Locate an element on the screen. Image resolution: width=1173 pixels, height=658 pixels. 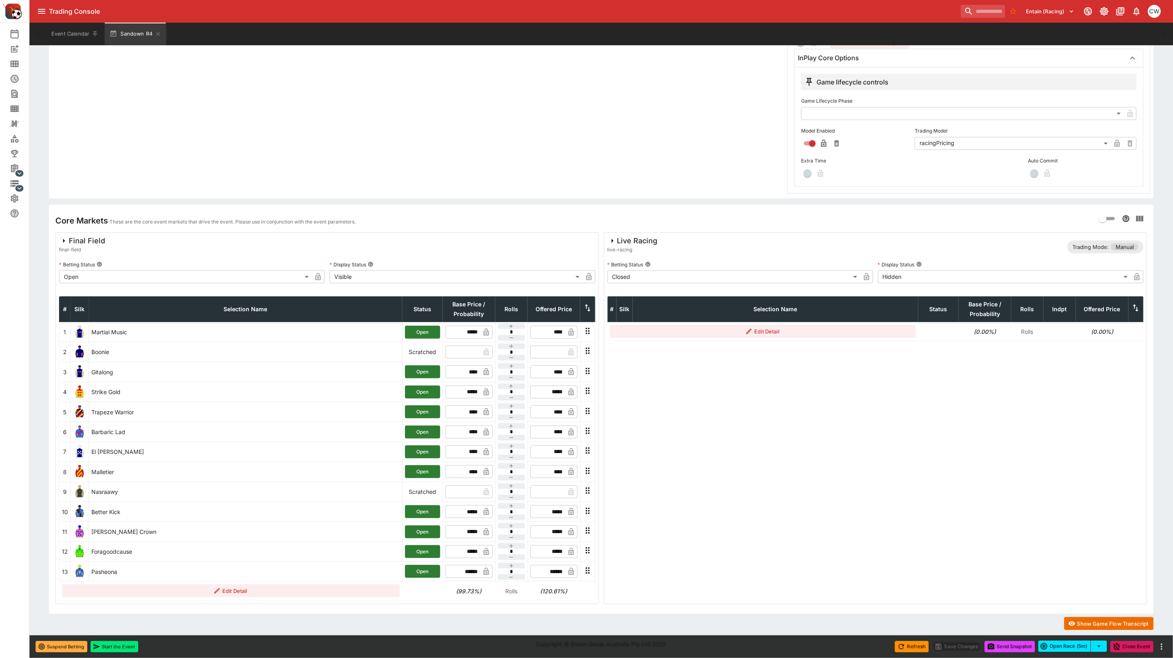
img: runner 11 is located at coordinates (80, 532).